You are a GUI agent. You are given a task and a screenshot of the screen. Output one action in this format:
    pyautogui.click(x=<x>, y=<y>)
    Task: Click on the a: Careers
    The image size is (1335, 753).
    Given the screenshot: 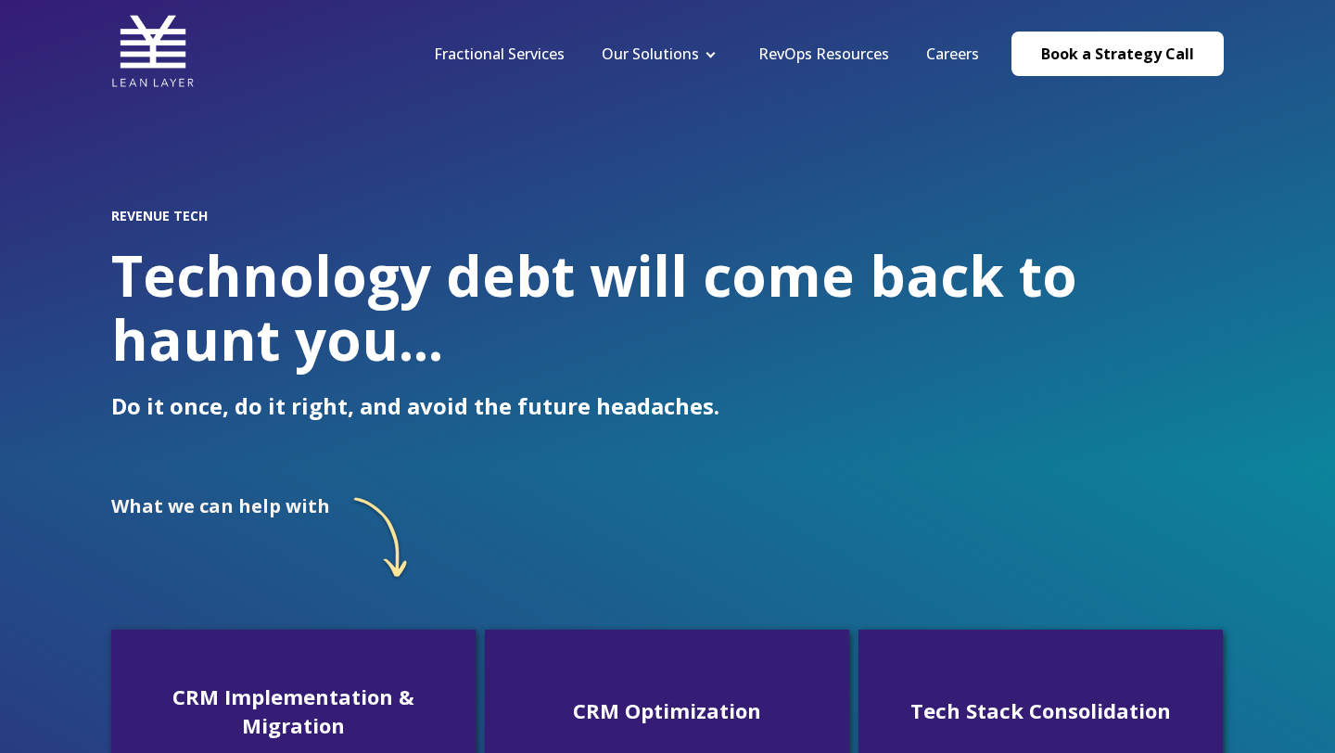 What is the action you would take?
    pyautogui.click(x=952, y=54)
    